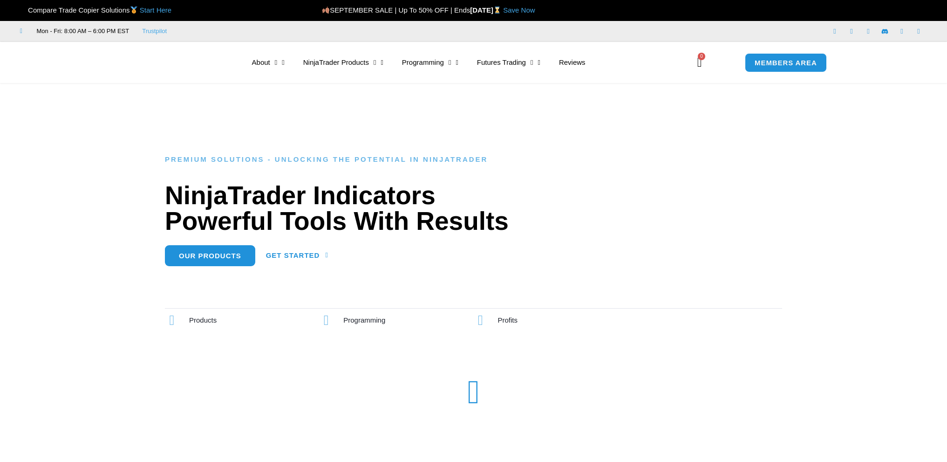 The image size is (947, 462). What do you see at coordinates (293, 255) in the screenshot?
I see `span: Get Started` at bounding box center [293, 255].